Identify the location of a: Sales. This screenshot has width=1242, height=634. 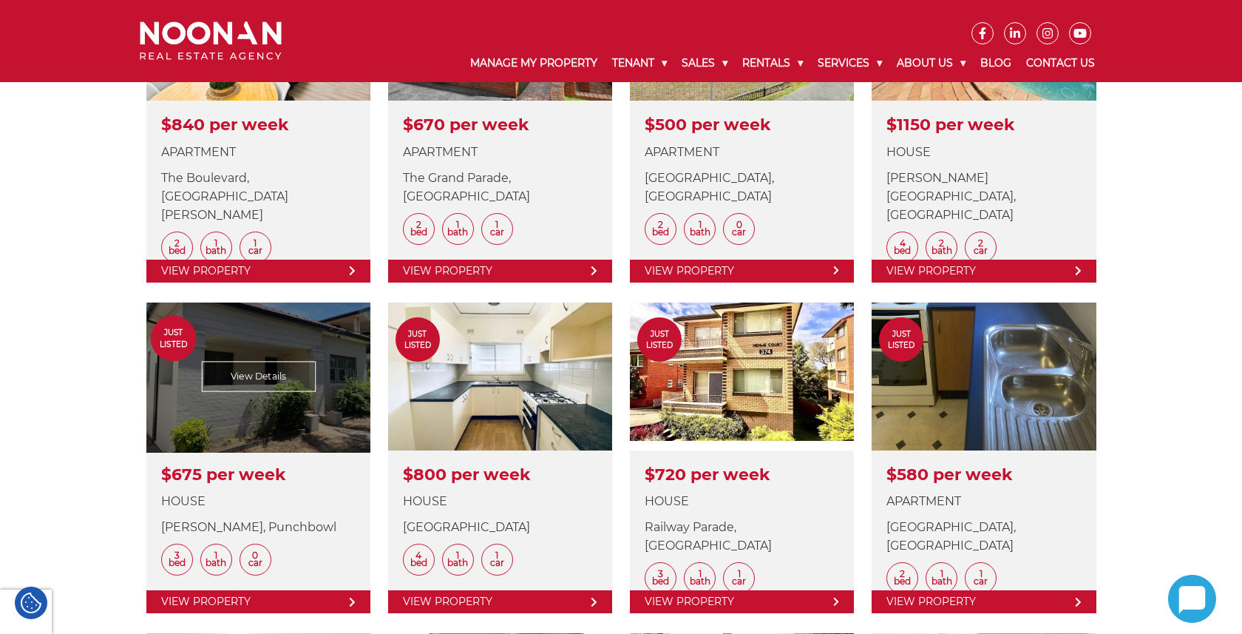
(705, 63).